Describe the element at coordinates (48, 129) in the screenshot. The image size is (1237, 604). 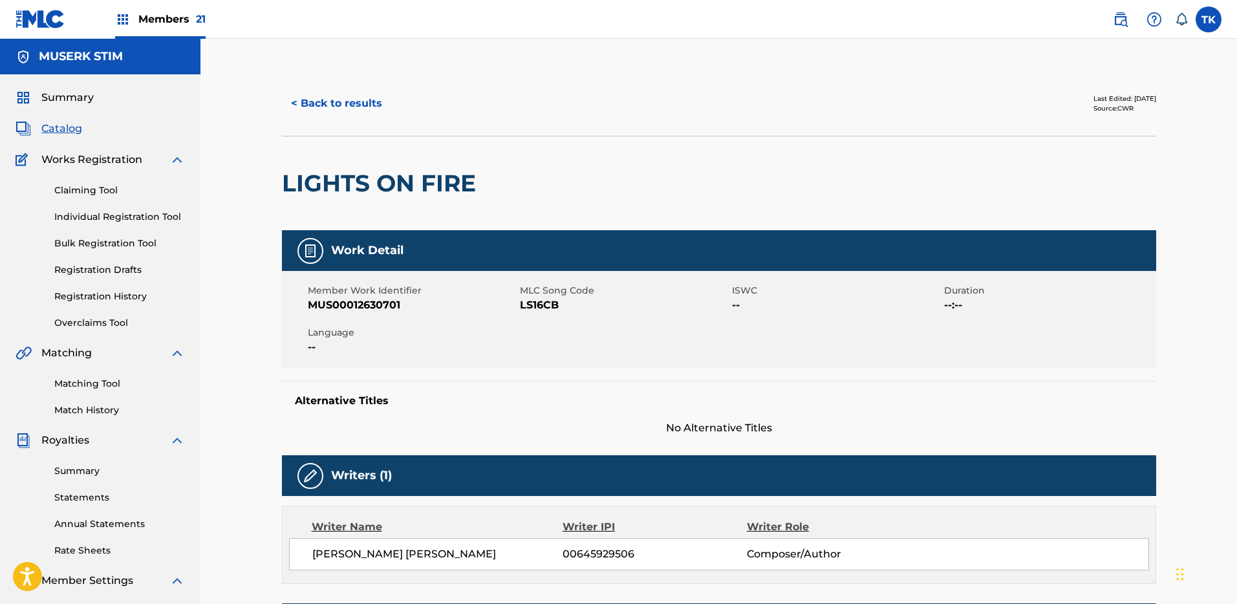
I see `a: CatalogCatalog` at that location.